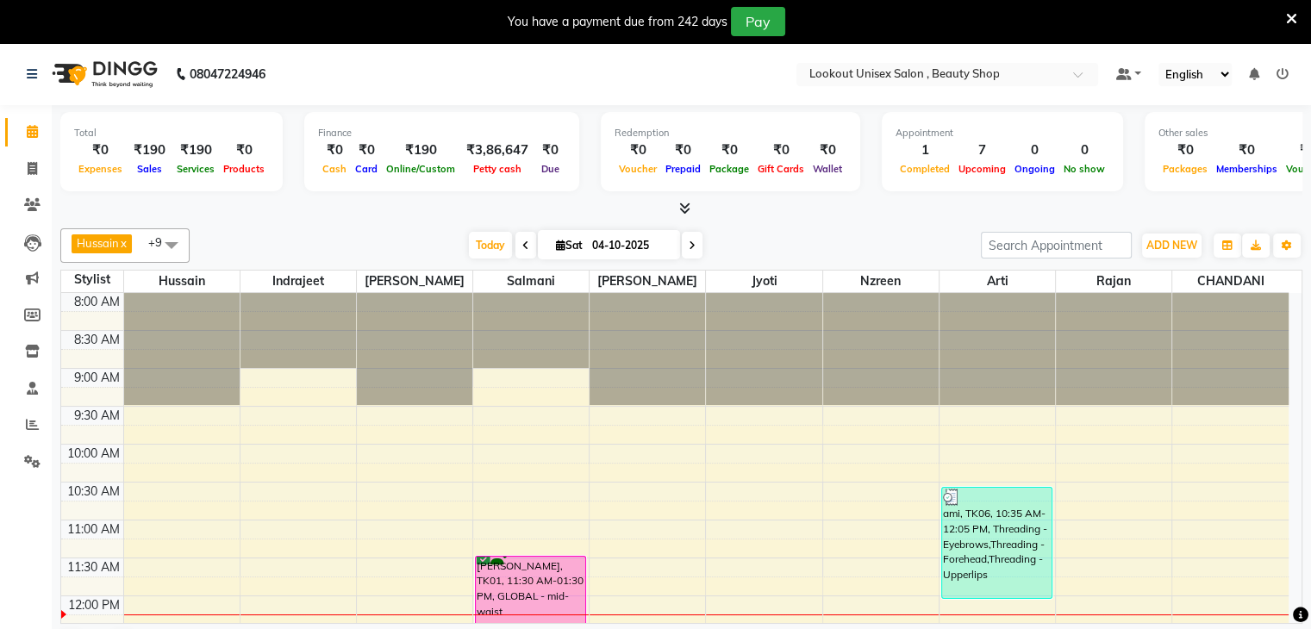 Image resolution: width=1311 pixels, height=629 pixels. I want to click on div: ami, TK06, 10:35 AM-12:05 PM, Threading - Eyebrows,Threading - Forehead,Threading - Upperlips, so click(996, 543).